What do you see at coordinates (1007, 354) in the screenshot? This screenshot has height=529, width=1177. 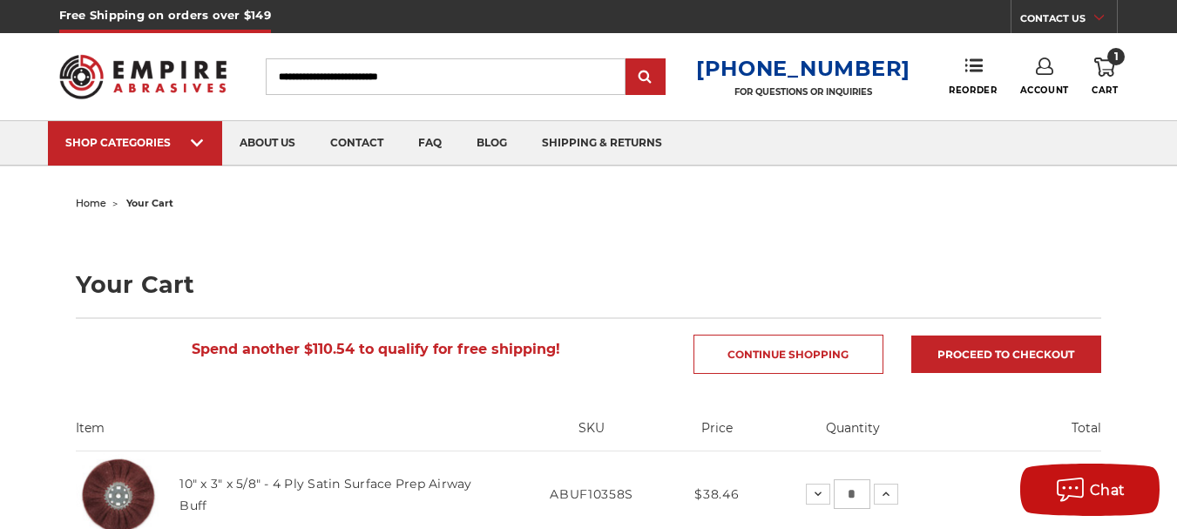 I see `a: Proceed to checkout` at bounding box center [1007, 354].